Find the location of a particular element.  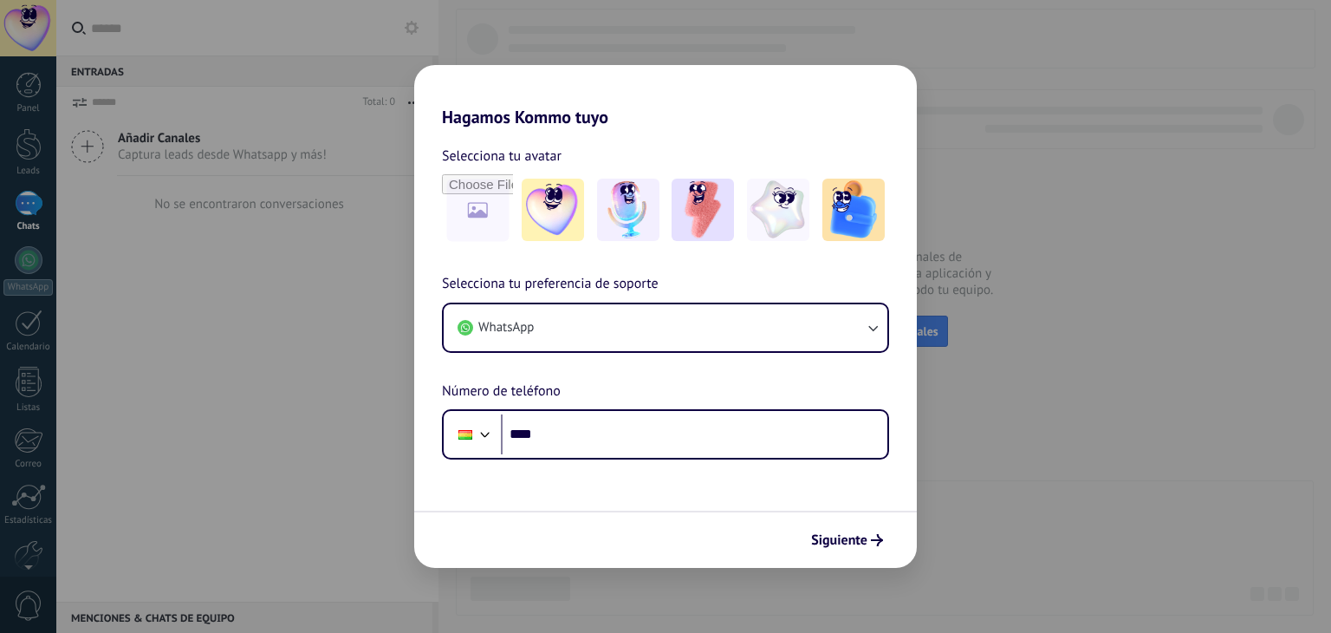

button: WhatsApp is located at coordinates (666, 328).